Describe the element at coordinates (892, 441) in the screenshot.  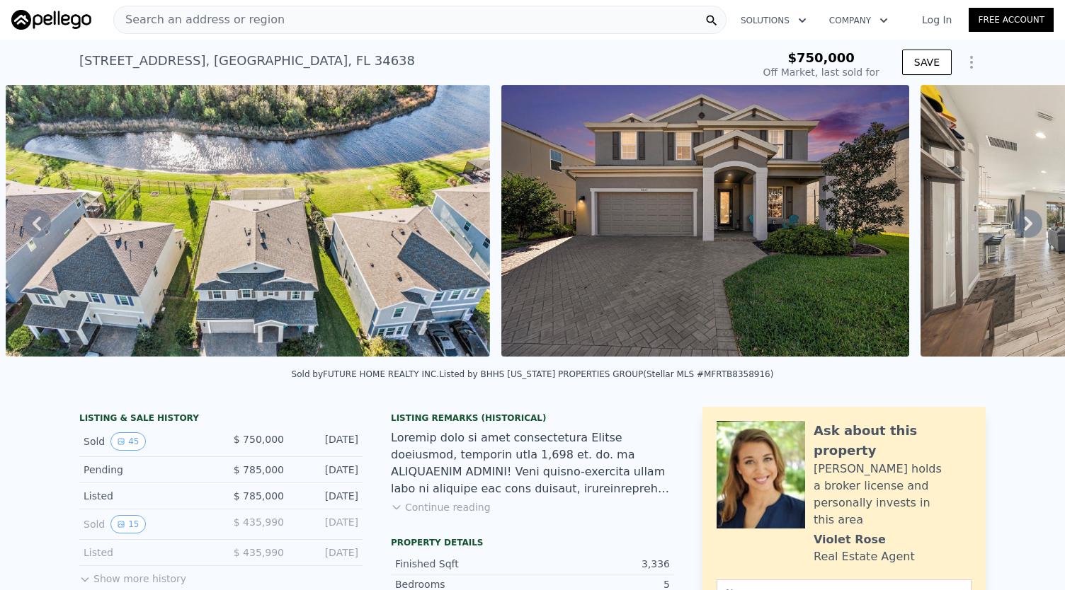
I see `div: Ask about this property` at that location.